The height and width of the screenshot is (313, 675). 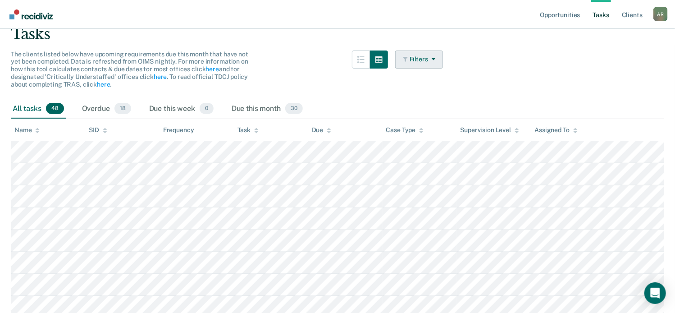 What do you see at coordinates (27, 130) in the screenshot?
I see `div: Name` at bounding box center [27, 130].